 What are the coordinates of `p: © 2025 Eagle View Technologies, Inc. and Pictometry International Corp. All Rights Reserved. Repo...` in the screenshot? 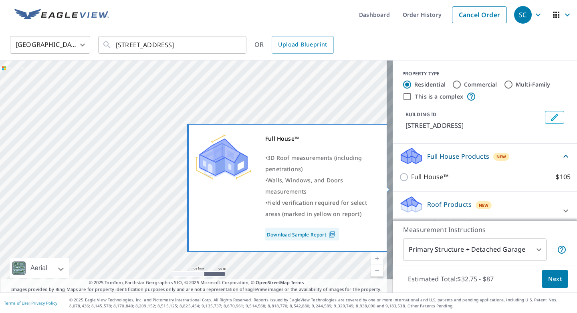 It's located at (321, 303).